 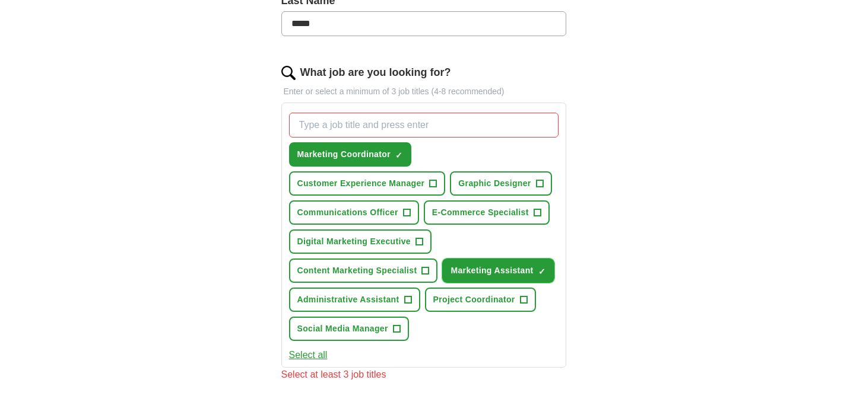 What do you see at coordinates (480, 300) in the screenshot?
I see `button: Project Coordinator` at bounding box center [480, 300].